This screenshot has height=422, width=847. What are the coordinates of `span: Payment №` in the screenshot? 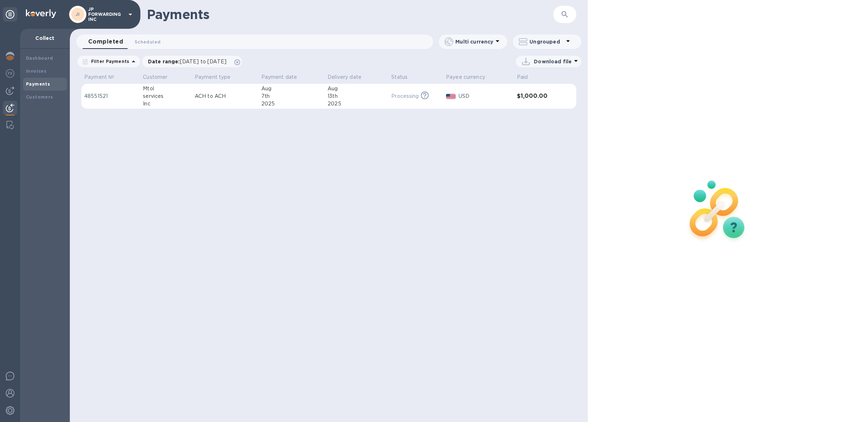 It's located at (104, 77).